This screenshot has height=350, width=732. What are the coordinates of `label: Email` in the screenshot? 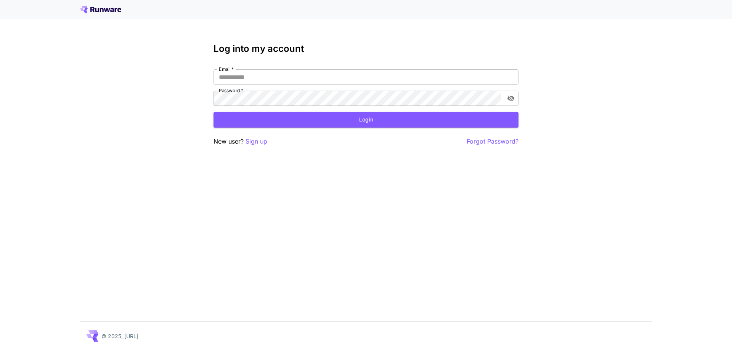 It's located at (226, 69).